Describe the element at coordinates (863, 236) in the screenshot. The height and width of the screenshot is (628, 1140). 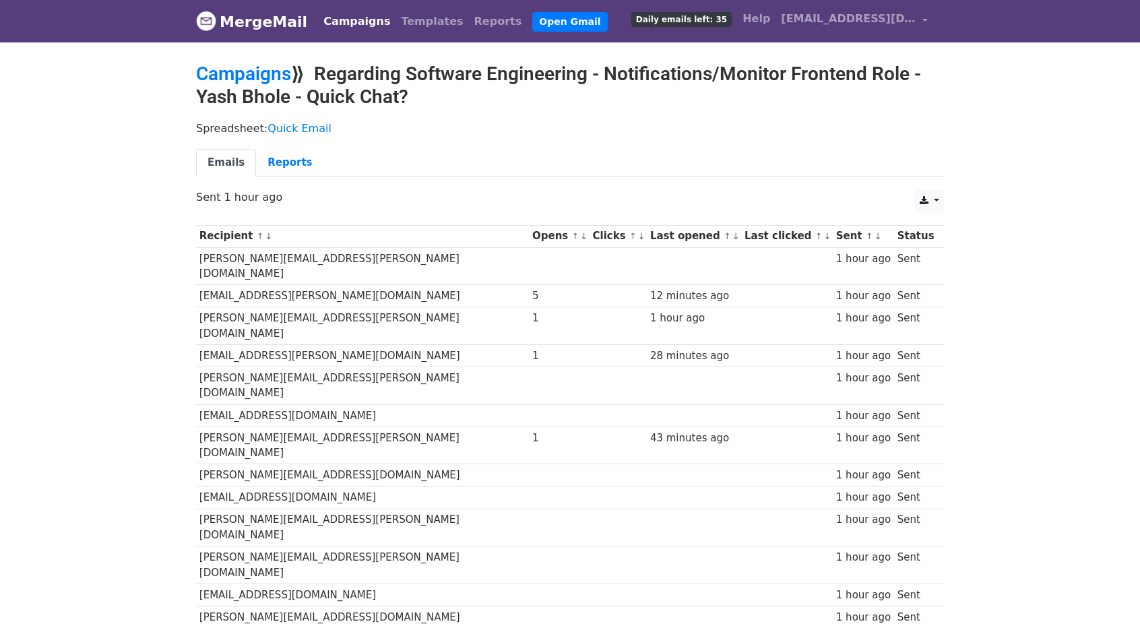
I see `th: Sent` at that location.